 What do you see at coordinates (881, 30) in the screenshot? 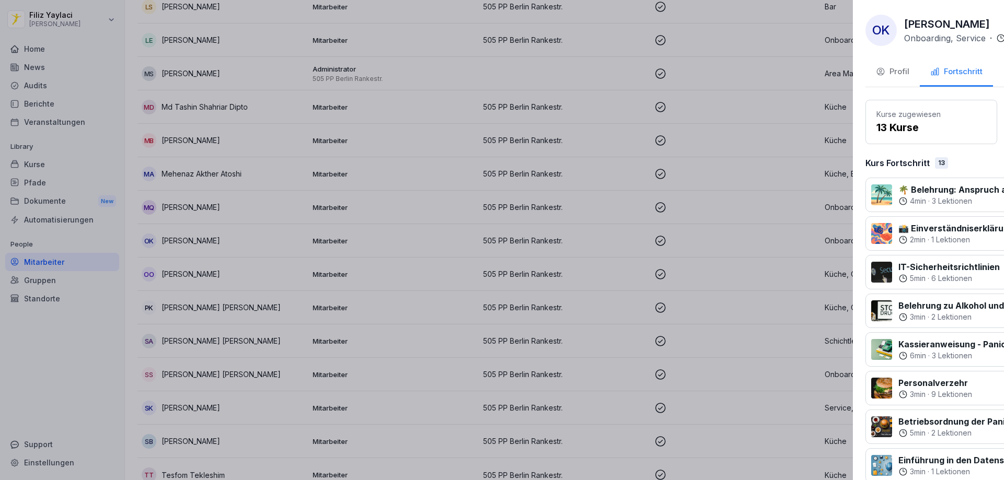
I see `div: OK` at bounding box center [881, 30].